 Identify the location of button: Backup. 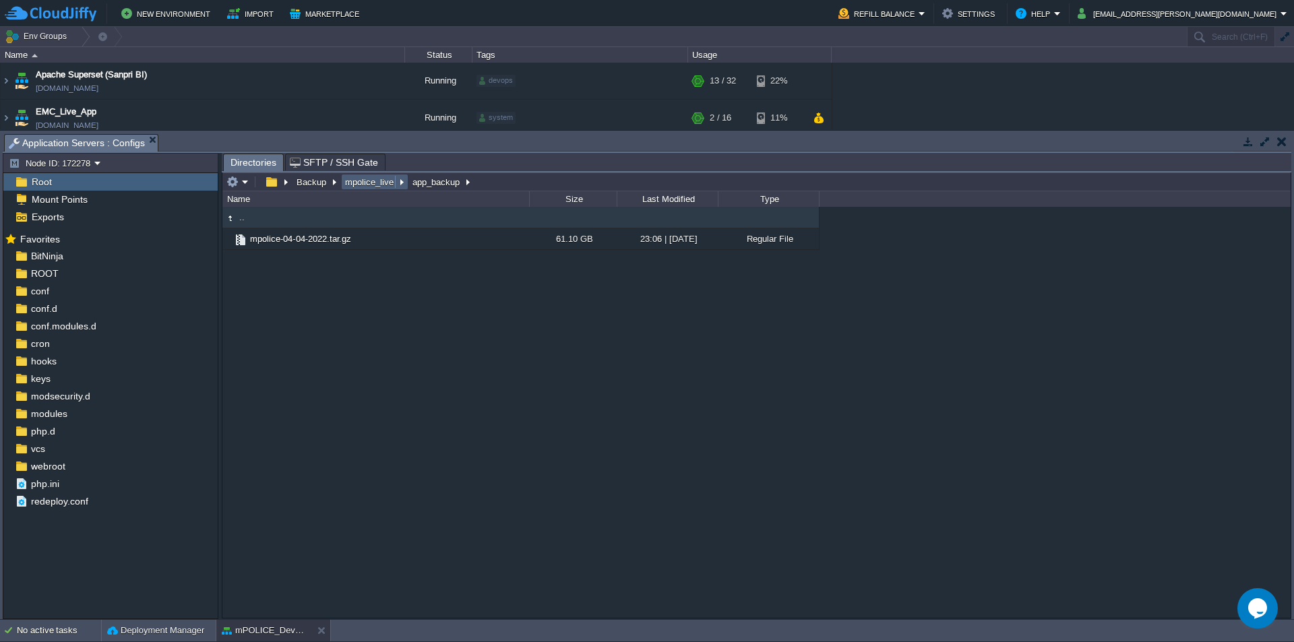
(312, 182).